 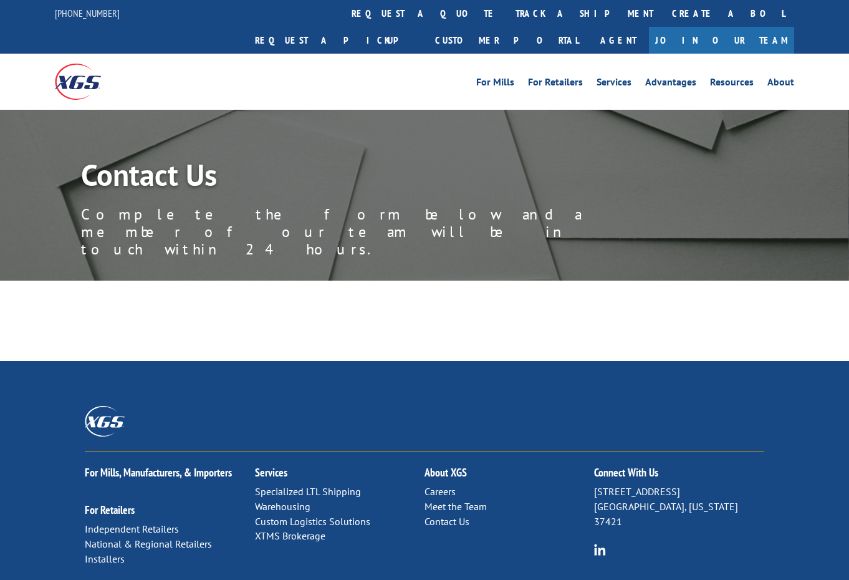 What do you see at coordinates (158, 472) in the screenshot?
I see `a: For Mills, Manufacturers, & Importers` at bounding box center [158, 472].